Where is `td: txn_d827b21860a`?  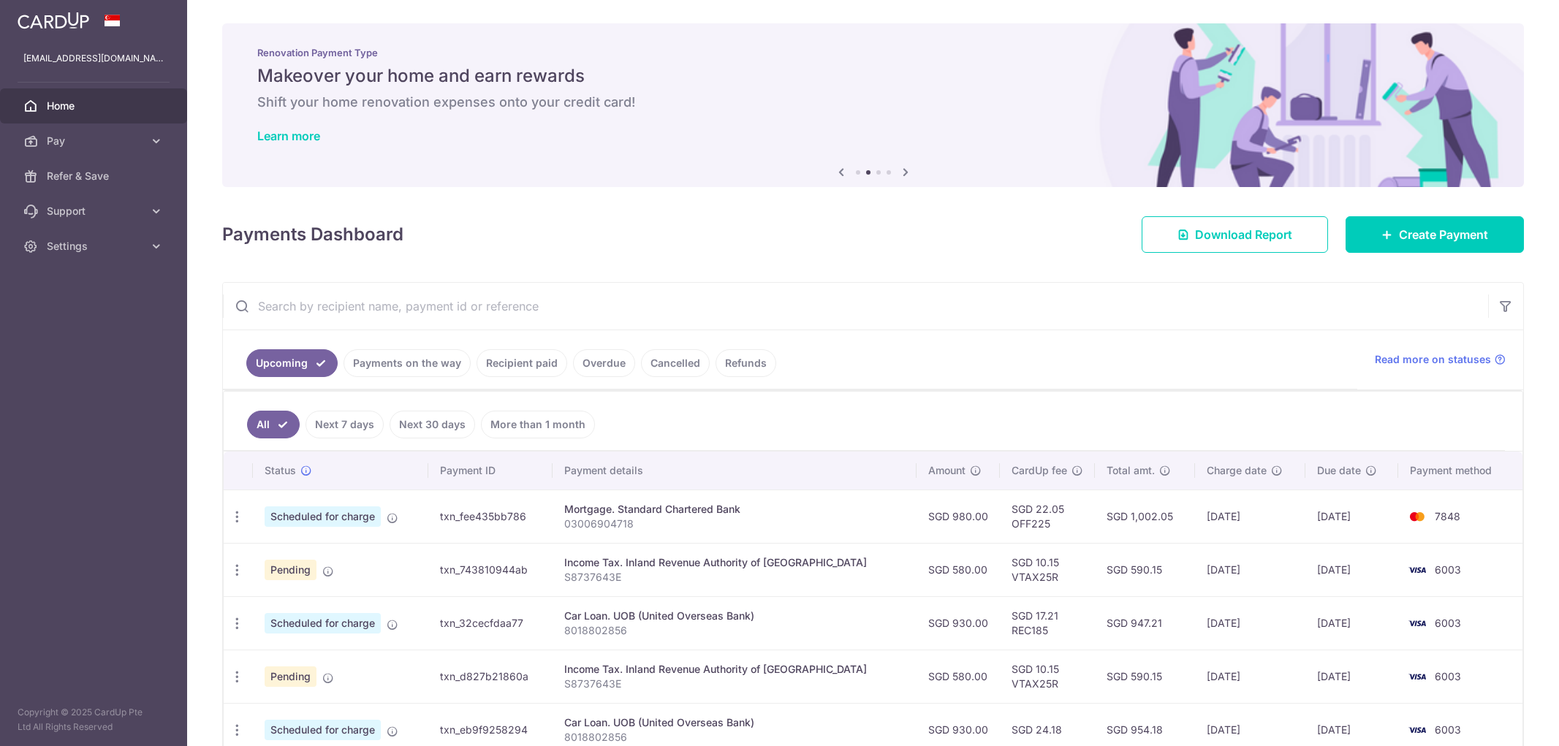
td: txn_d827b21860a is located at coordinates (490, 676).